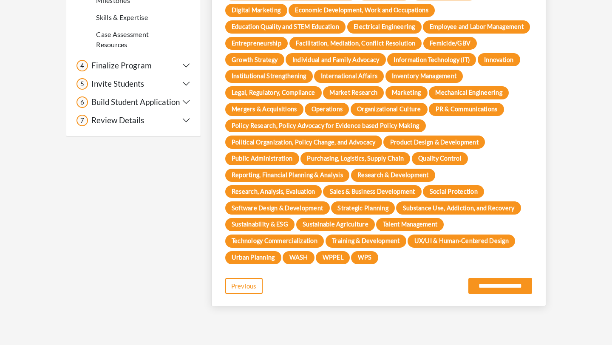  I want to click on span: Policy Research, Policy Advocacy for Evidence based Policy Making, so click(326, 126).